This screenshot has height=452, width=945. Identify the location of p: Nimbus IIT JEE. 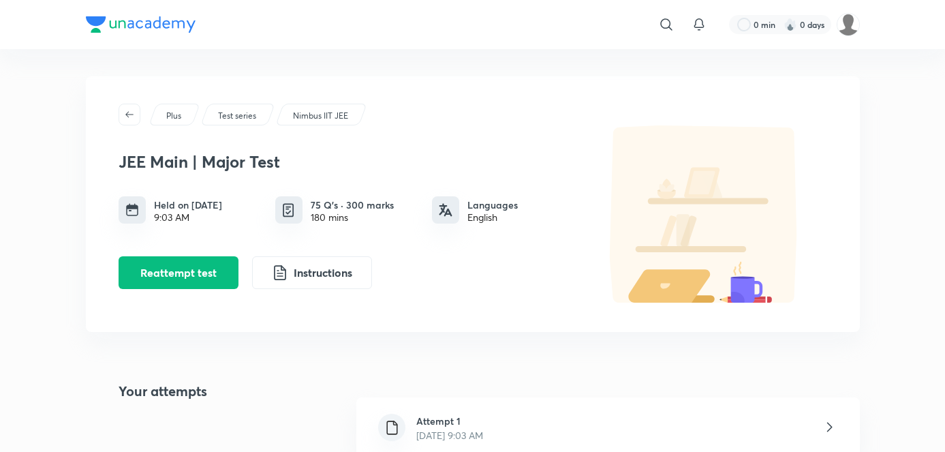
(320, 116).